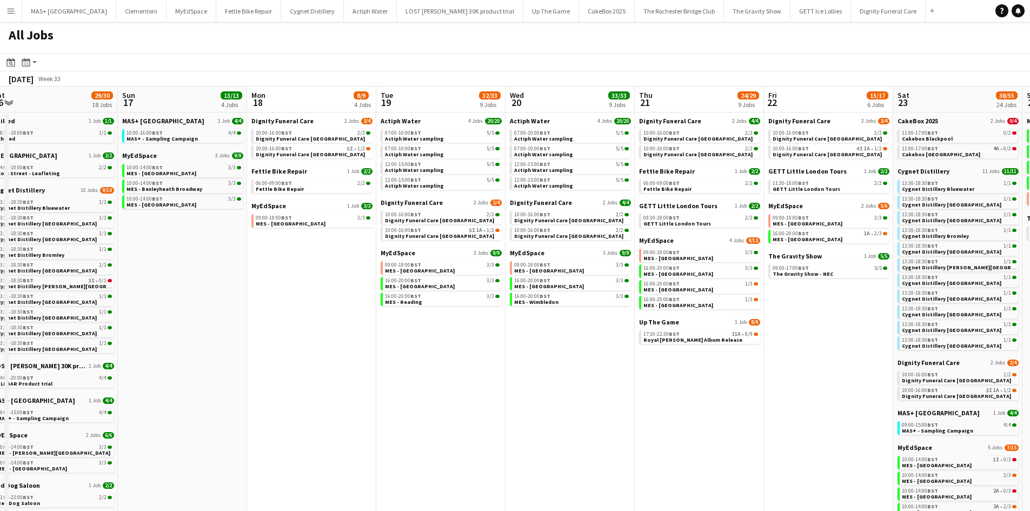 This screenshot has width=1030, height=511. Describe the element at coordinates (821, 11) in the screenshot. I see `button: GETT Ice Lollies` at that location.